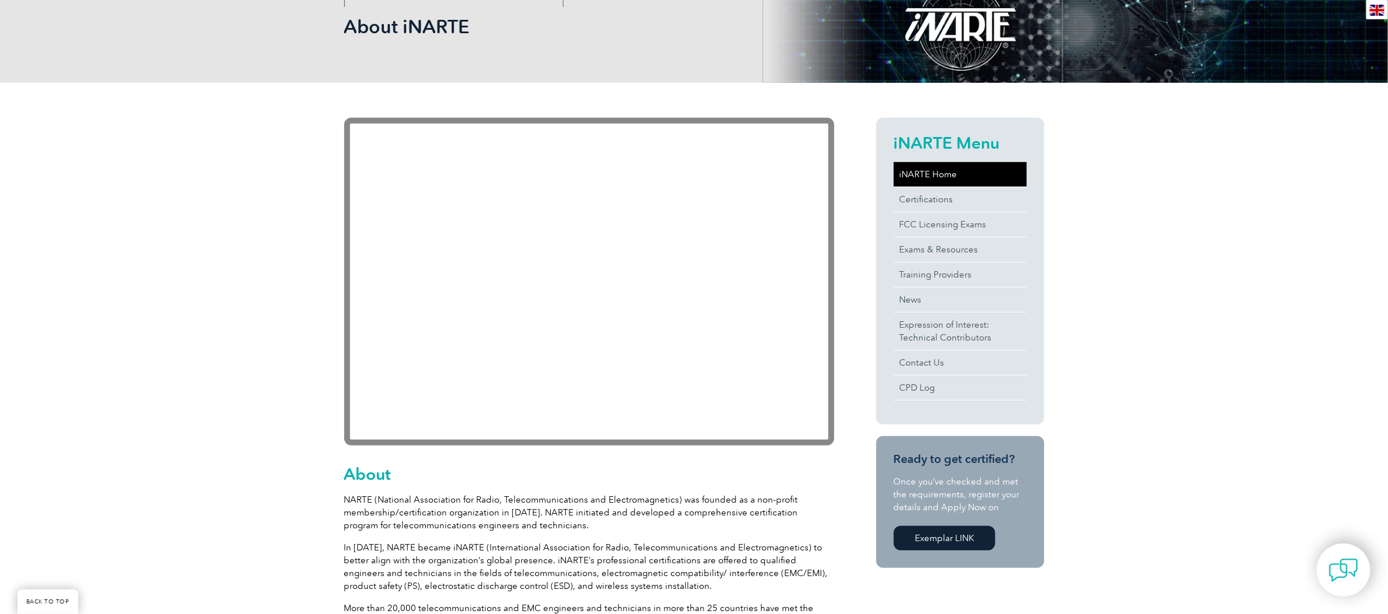 The height and width of the screenshot is (614, 1388). I want to click on a: Contact Us, so click(960, 363).